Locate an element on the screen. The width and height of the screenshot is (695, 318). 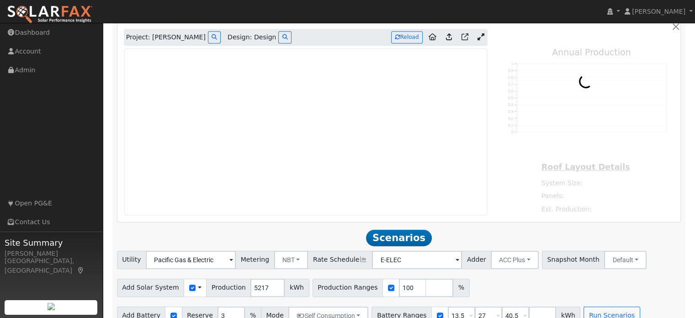
span: Snapshot Month is located at coordinates (574, 260).